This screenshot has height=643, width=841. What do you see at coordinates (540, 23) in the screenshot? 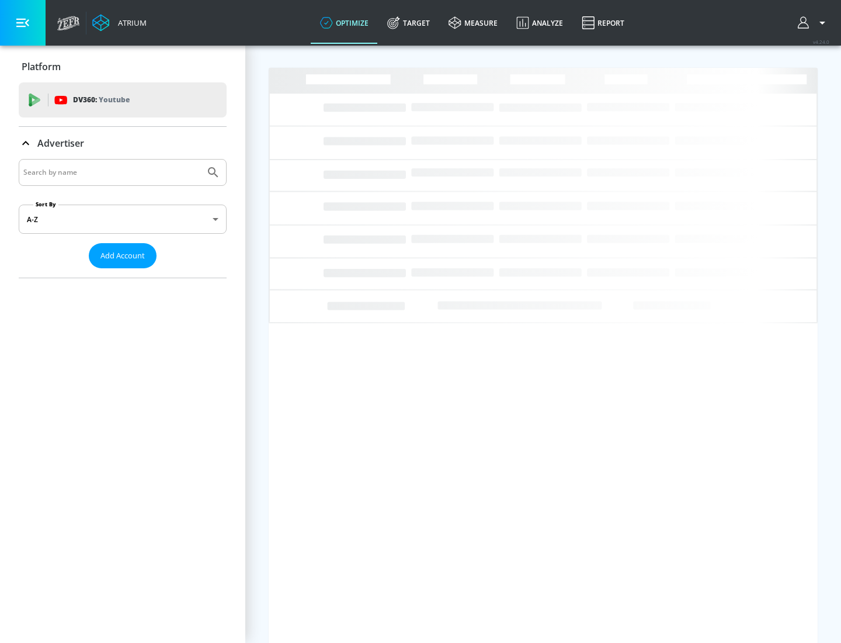
I see `a: Analyze` at bounding box center [540, 23].